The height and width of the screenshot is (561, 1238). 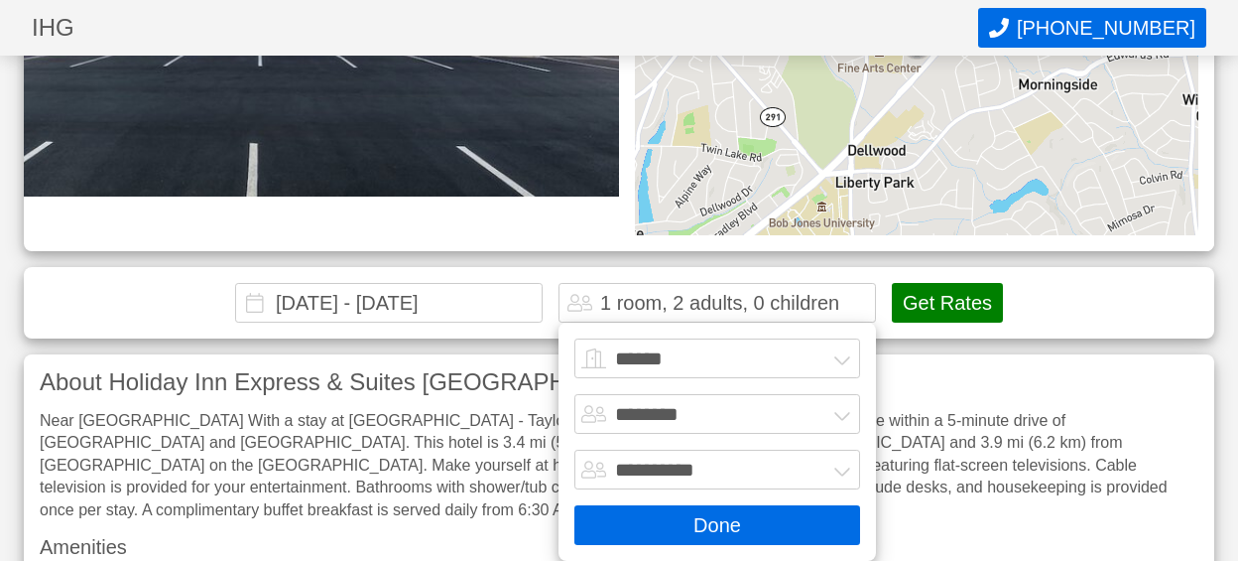 What do you see at coordinates (505, 28) in the screenshot?
I see `h1: IHG` at bounding box center [505, 28].